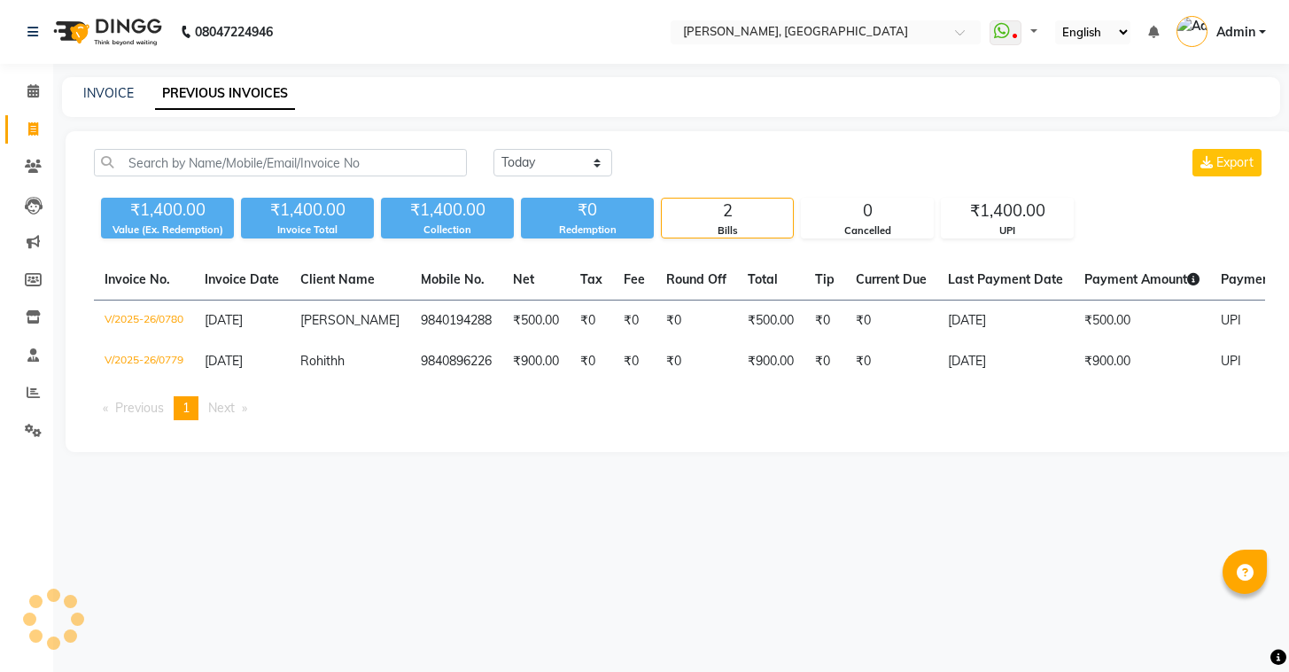 The width and height of the screenshot is (1289, 672). Describe the element at coordinates (323, 361) in the screenshot. I see `span: Rohithh` at that location.